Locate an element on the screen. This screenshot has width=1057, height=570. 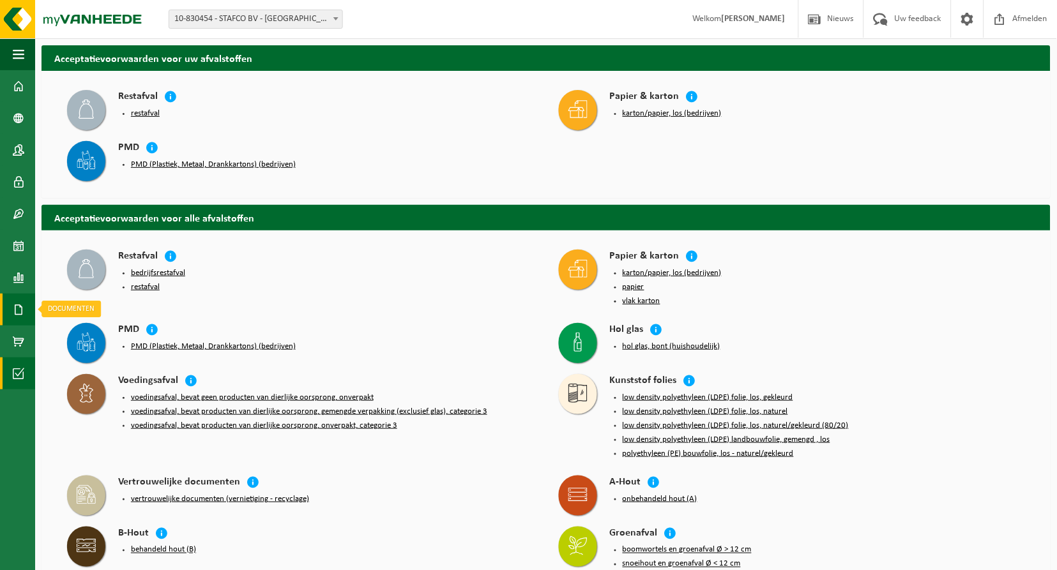
h4: B-Hout is located at coordinates (133, 534).